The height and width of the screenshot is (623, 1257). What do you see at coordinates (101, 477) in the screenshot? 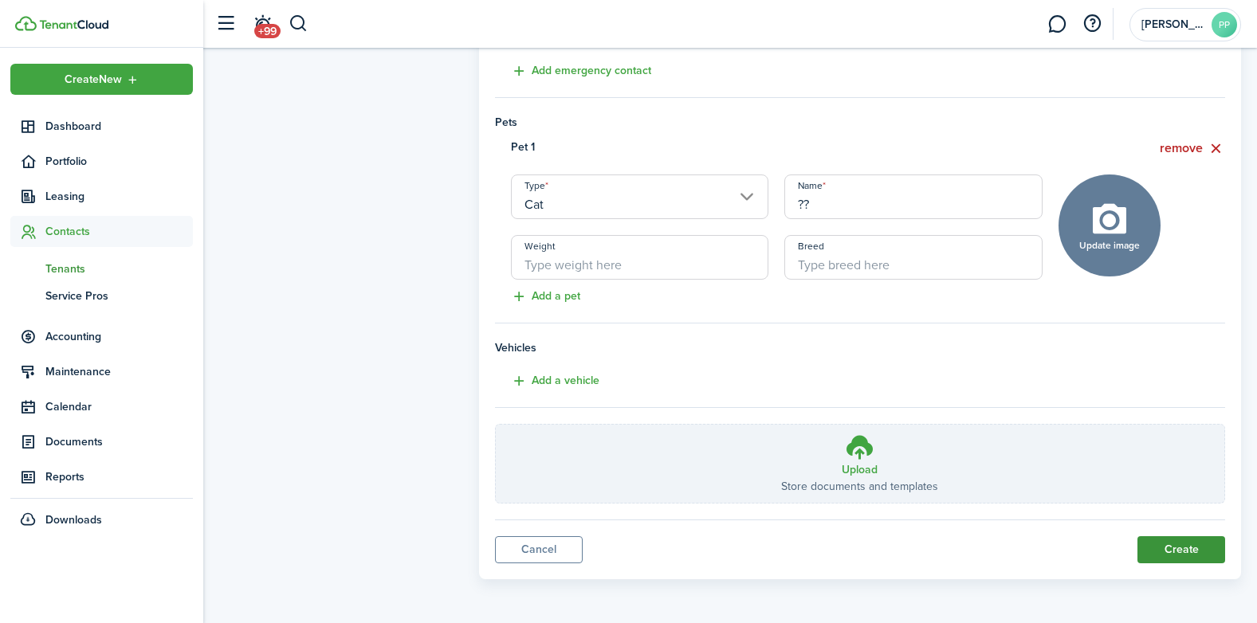
I see `a: Reports` at bounding box center [101, 477].